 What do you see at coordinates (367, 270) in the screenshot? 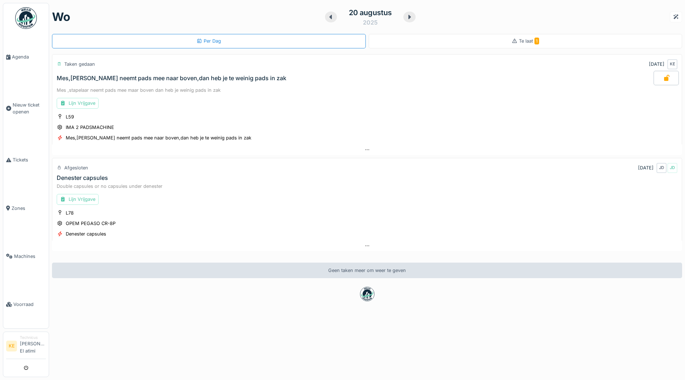
I see `div: Geen taken meer om weer te geven` at bounding box center [367, 270].